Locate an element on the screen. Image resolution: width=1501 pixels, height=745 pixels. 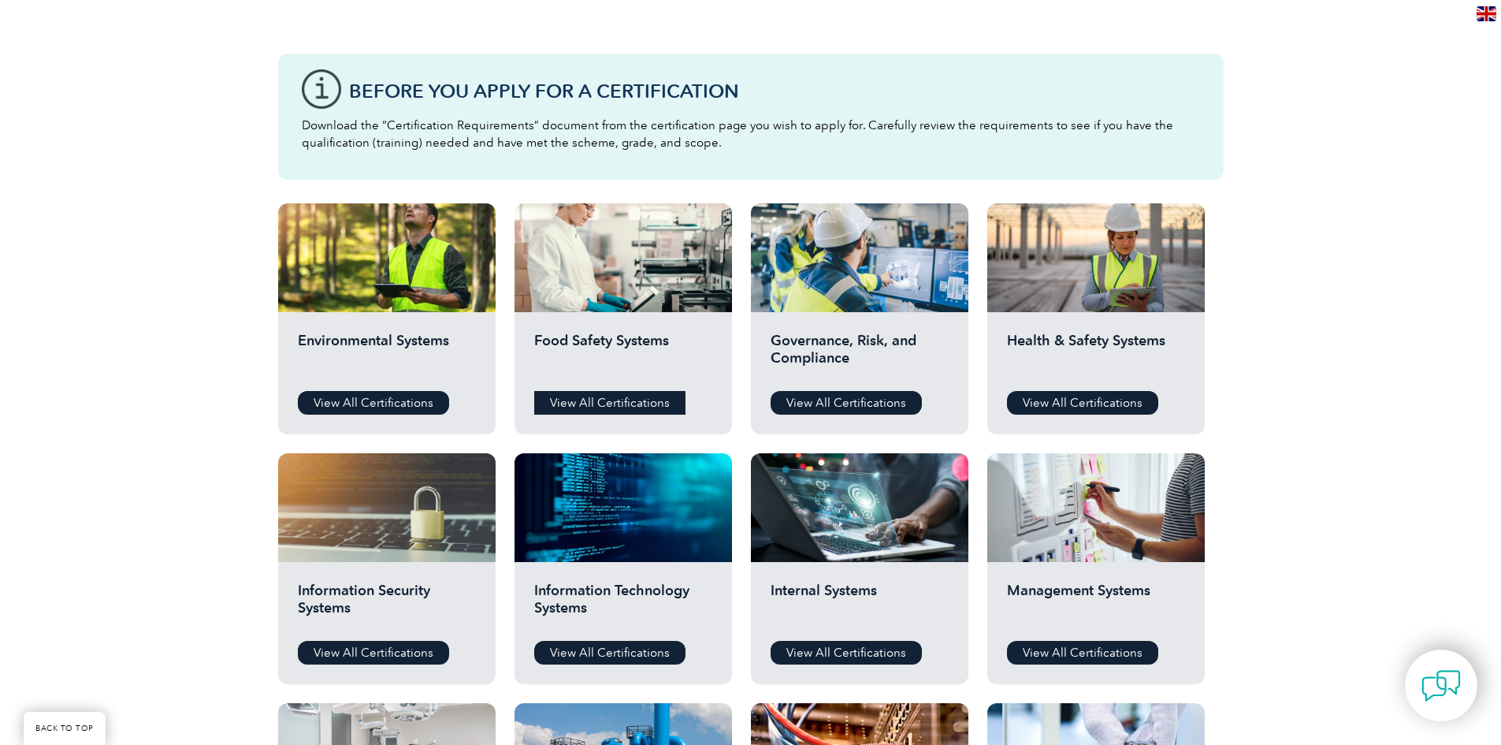
img: contact-chat.png is located at coordinates (1442, 686).